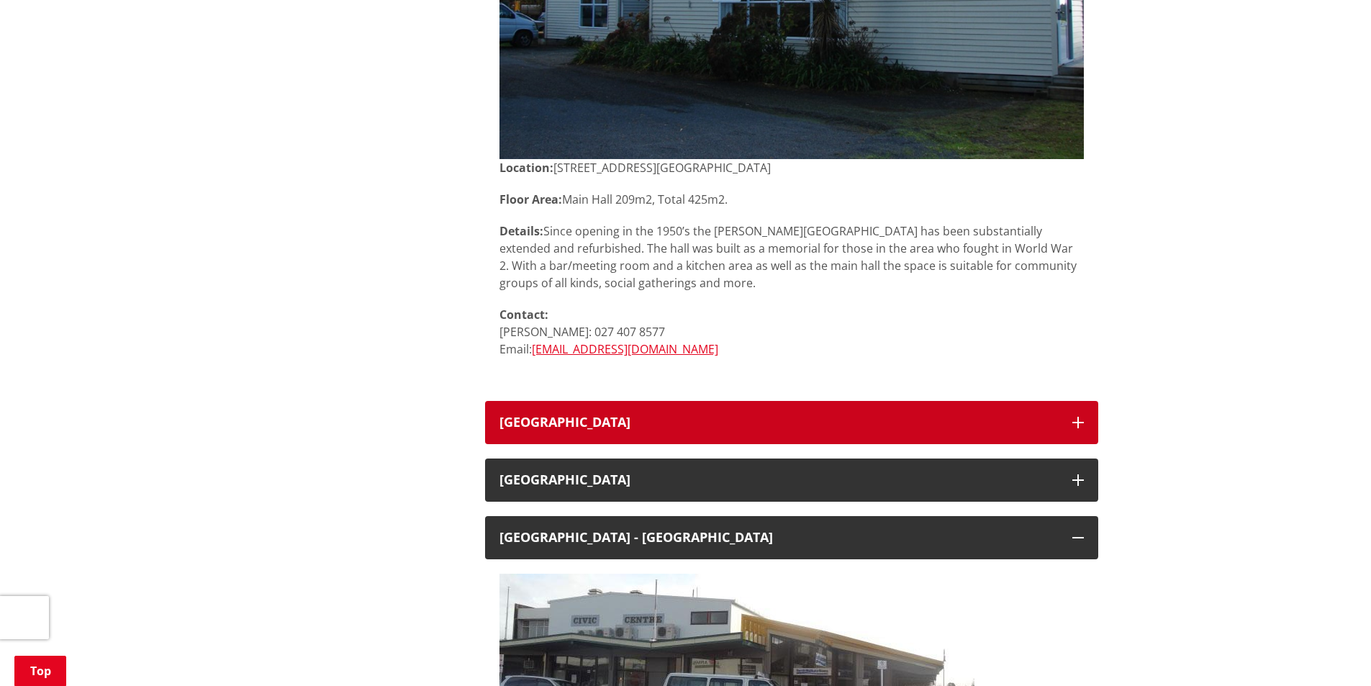 This screenshot has height=686, width=1371. Describe the element at coordinates (40, 671) in the screenshot. I see `a: Top` at that location.